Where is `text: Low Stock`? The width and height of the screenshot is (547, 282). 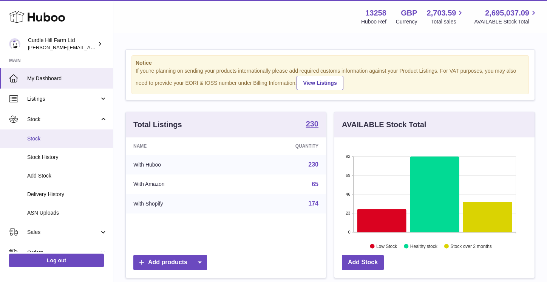
text: Low Stock is located at coordinates (387, 246).